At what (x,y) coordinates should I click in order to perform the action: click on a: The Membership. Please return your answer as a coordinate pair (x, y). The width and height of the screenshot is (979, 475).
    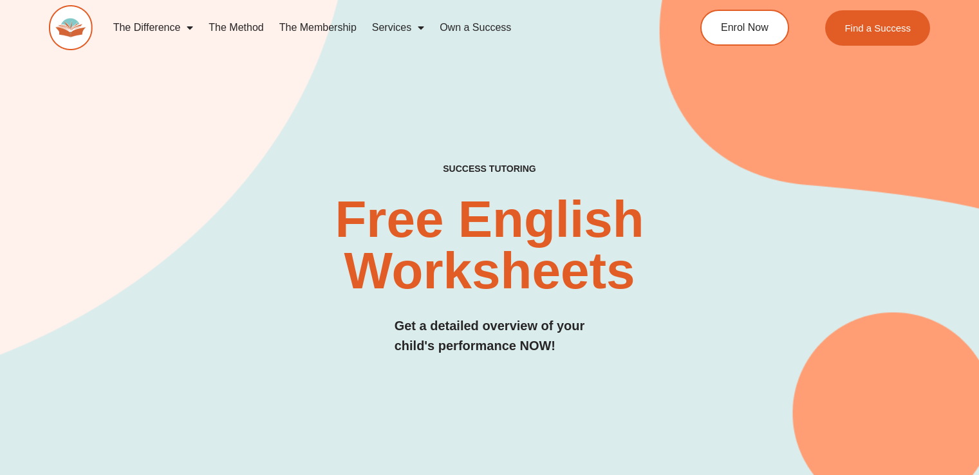
    Looking at the image, I should click on (318, 28).